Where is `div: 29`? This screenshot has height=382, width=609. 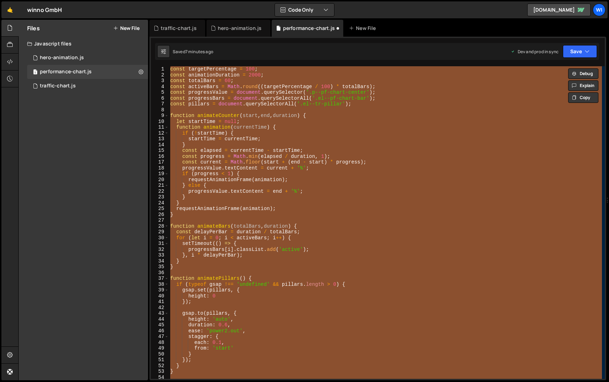
div: 29 is located at coordinates (160, 232).